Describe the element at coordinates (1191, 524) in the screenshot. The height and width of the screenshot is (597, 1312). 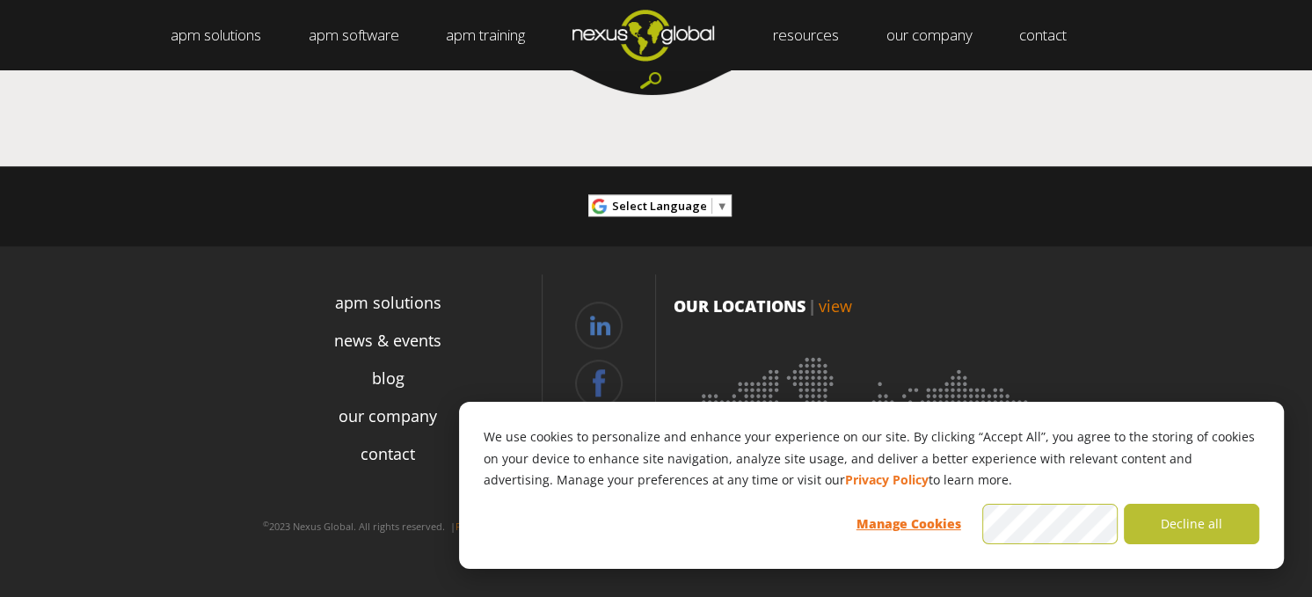
I see `button: Decline all` at that location.